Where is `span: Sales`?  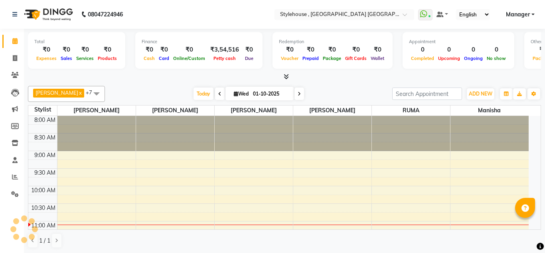 span: Sales is located at coordinates (66, 58).